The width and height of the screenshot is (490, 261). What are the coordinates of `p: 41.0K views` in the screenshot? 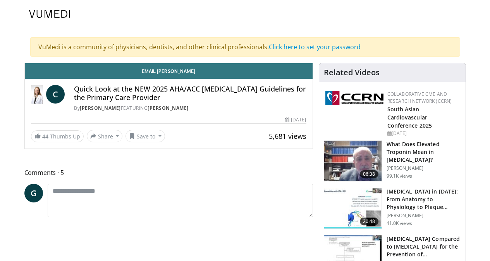 It's located at (399, 223).